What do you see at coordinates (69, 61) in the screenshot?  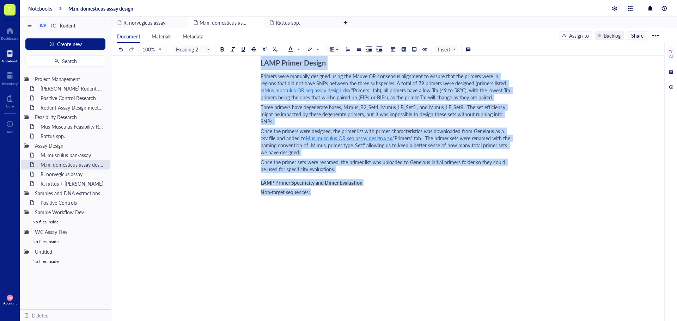 I see `span: Search` at bounding box center [69, 61].